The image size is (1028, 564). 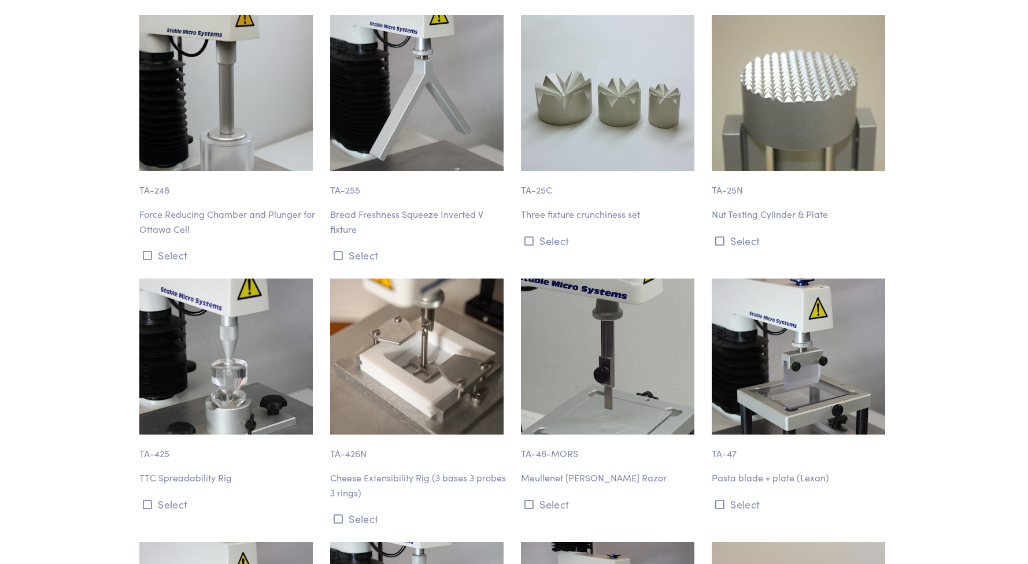 I want to click on p: TA-255, so click(x=419, y=184).